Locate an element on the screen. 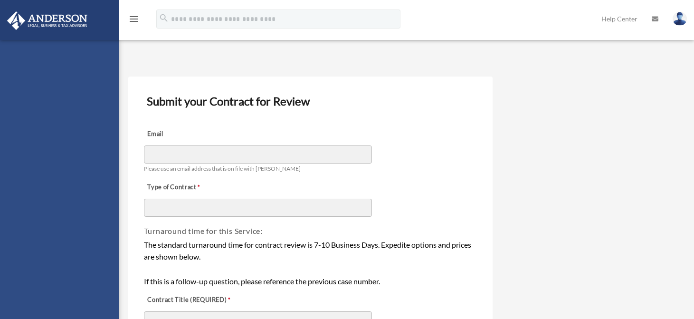  i: menu is located at coordinates (134, 19).